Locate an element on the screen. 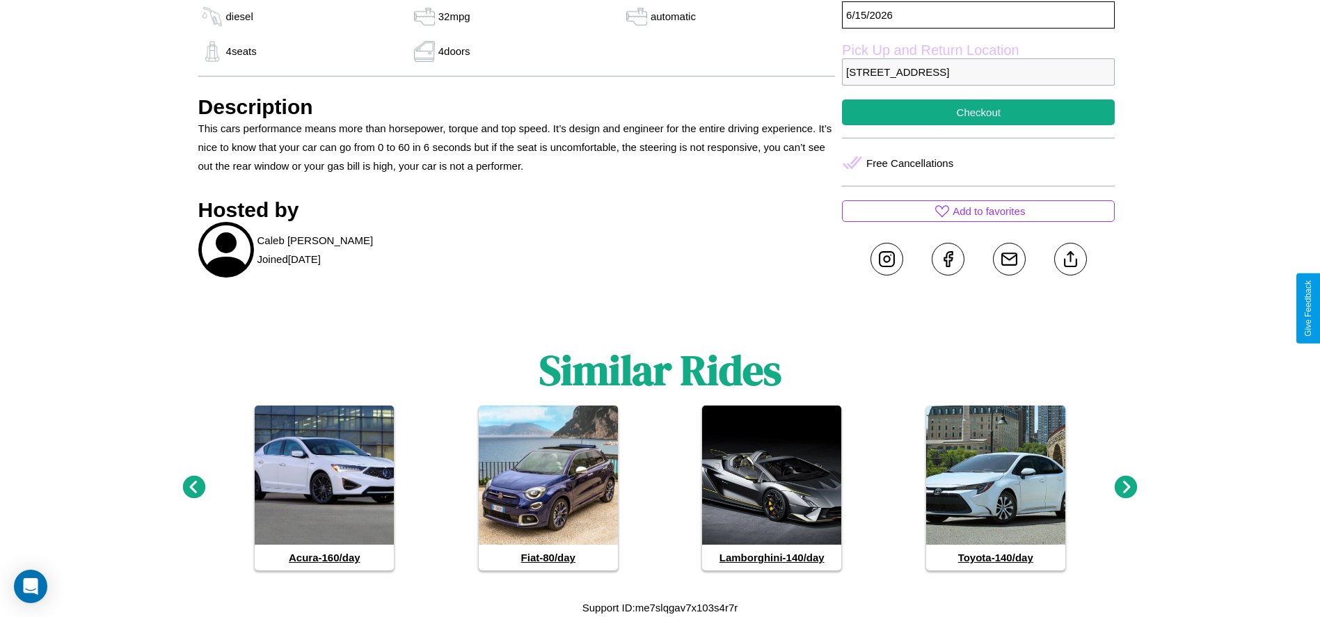 This screenshot has width=1320, height=617. a: Lamborghini-140/day is located at coordinates (772, 488).